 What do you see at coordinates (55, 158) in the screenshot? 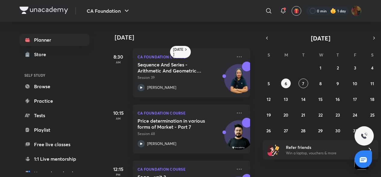
I see `a: 1:1 Live mentorship` at bounding box center [55, 158].